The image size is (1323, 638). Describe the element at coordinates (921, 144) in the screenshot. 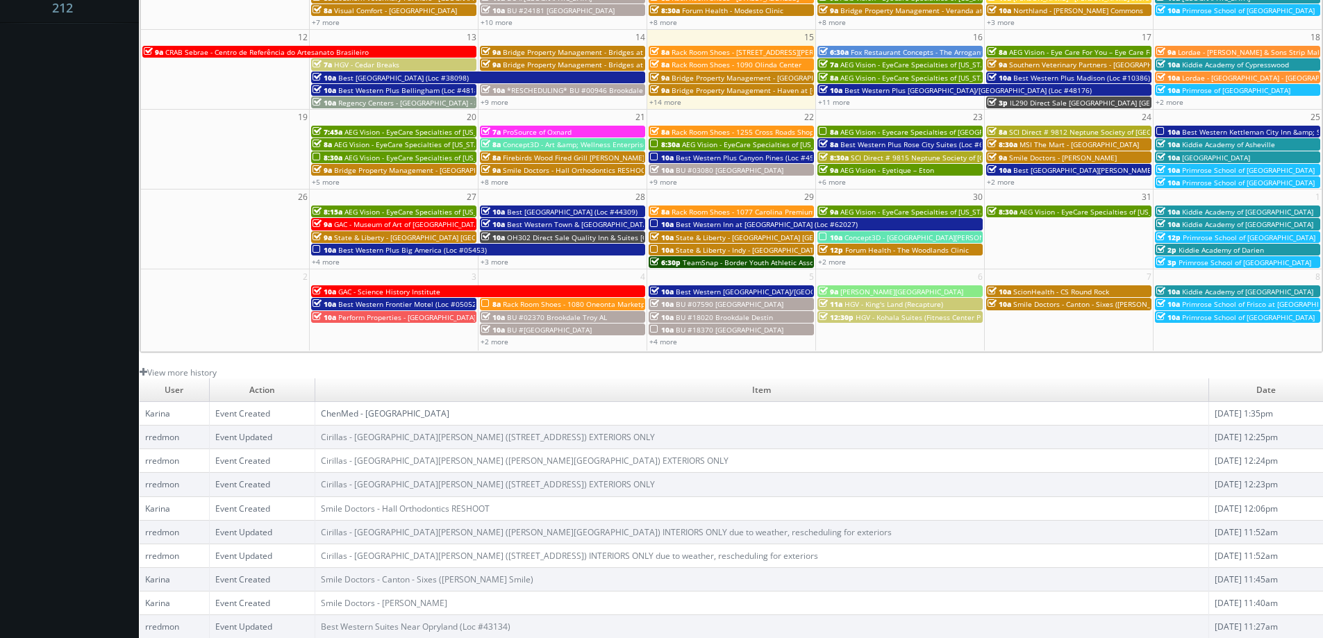

I see `span: Best Western Plus Rose City Suites (Loc #66042)` at that location.